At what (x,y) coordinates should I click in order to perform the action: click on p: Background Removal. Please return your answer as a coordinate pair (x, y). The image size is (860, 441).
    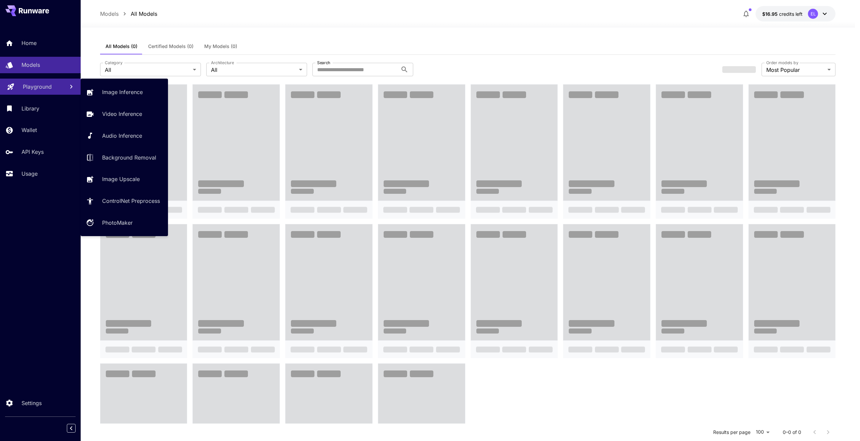
    Looking at the image, I should click on (129, 158).